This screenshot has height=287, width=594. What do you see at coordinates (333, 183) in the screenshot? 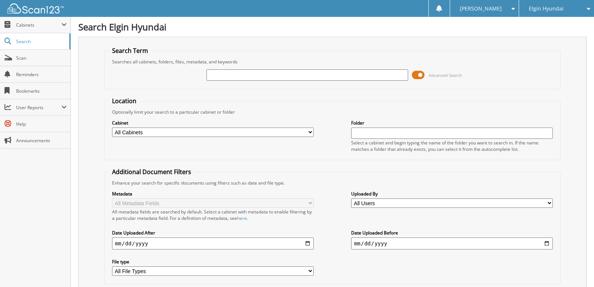
I see `div: Enhance your search for specific documents using filters such as date and file type.` at bounding box center [333, 183].